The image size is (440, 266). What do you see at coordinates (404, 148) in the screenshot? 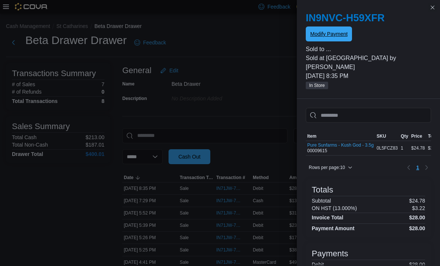
I see `div: 1` at bounding box center [404, 148].